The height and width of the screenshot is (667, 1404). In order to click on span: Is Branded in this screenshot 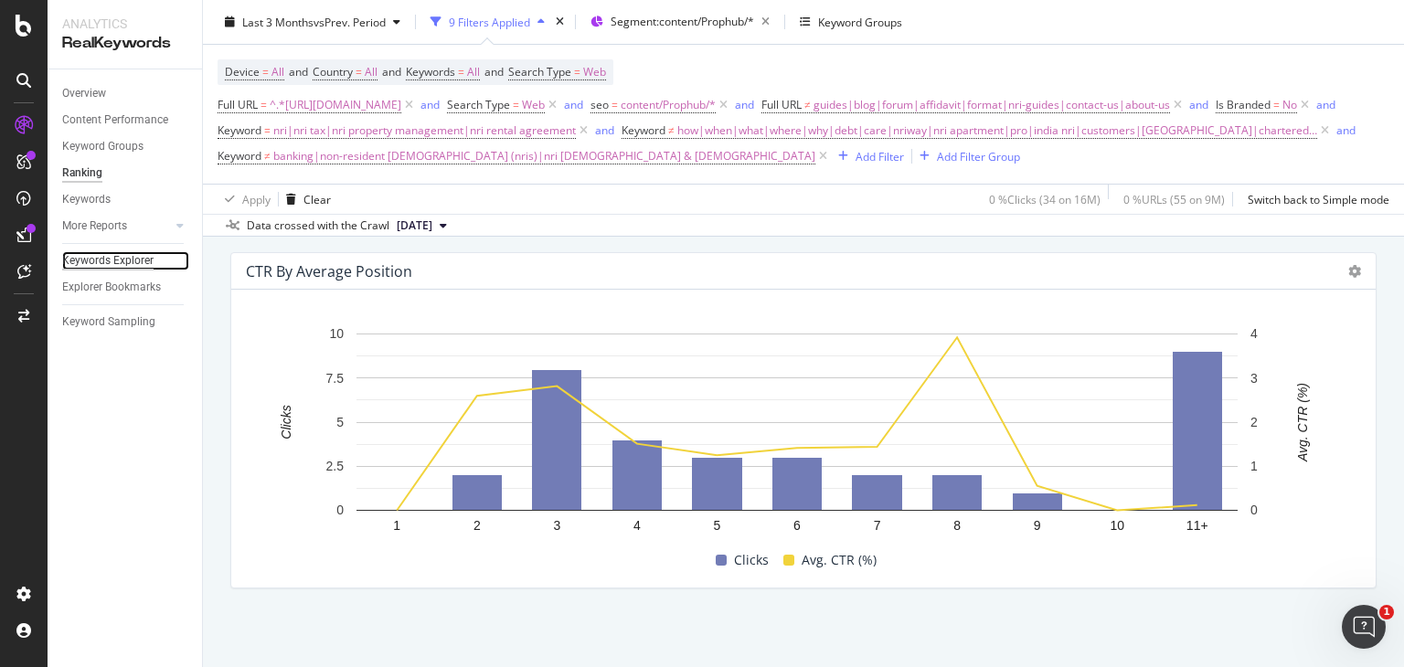, I will do `click(1243, 104)`.